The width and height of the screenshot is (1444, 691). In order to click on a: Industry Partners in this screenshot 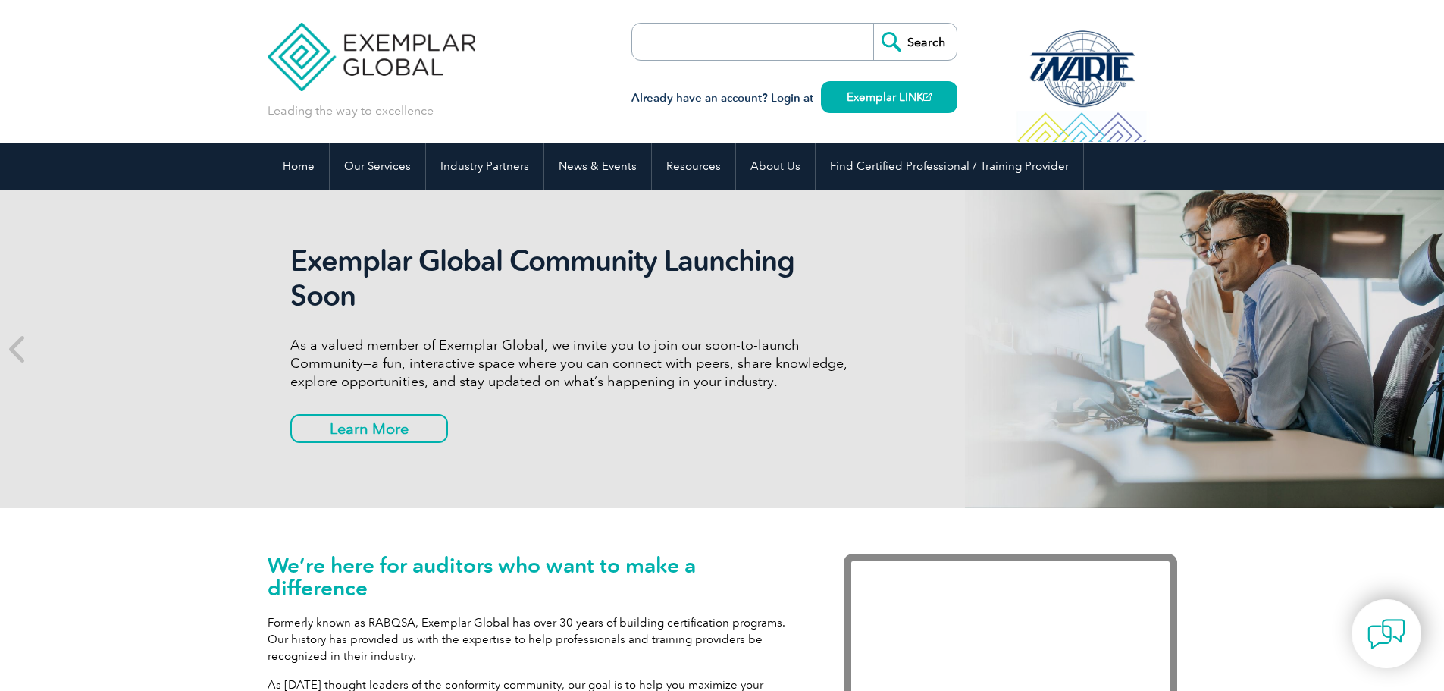, I will do `click(484, 166)`.